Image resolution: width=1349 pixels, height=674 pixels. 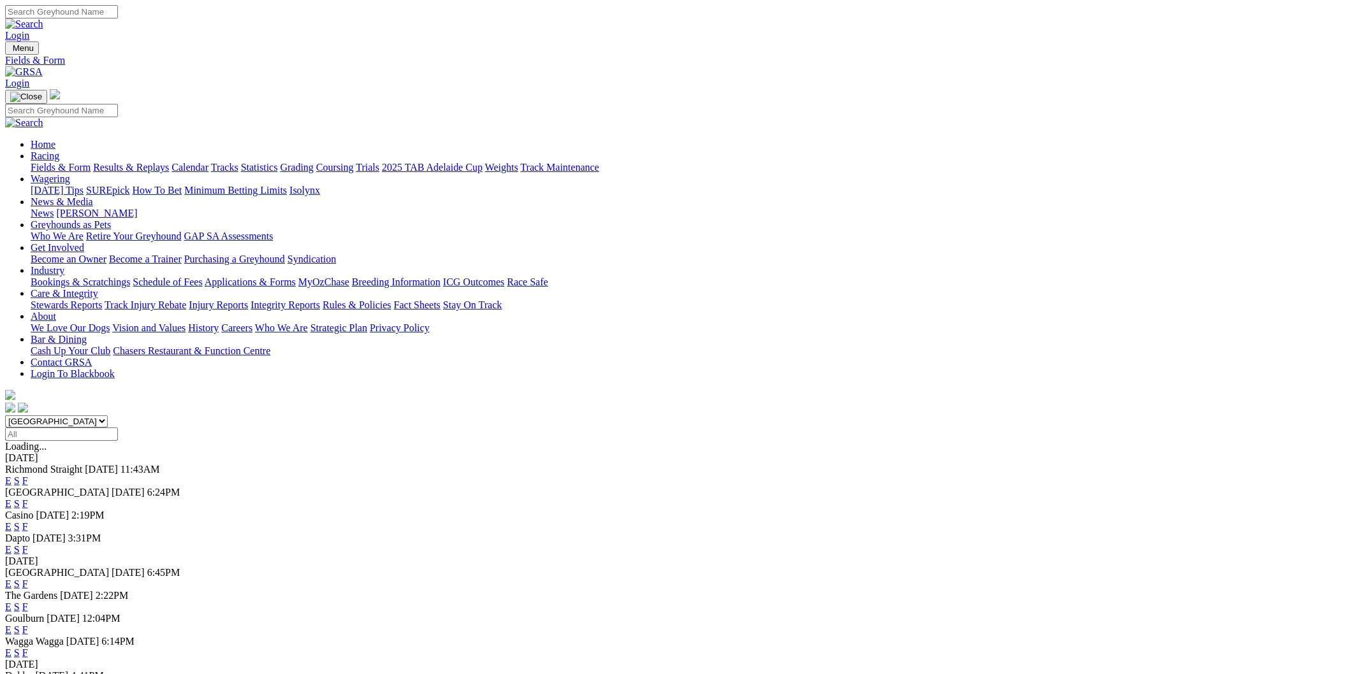 What do you see at coordinates (61, 110) in the screenshot?
I see `input: Search` at bounding box center [61, 110].